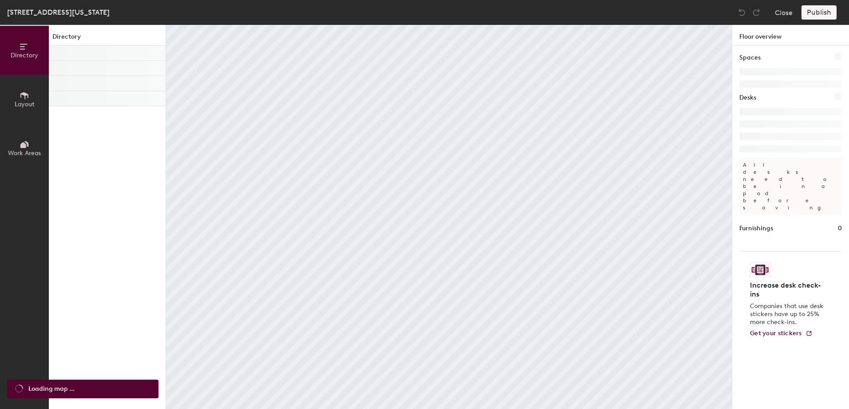 The height and width of the screenshot is (409, 849). What do you see at coordinates (24, 104) in the screenshot?
I see `span: Layout` at bounding box center [24, 104].